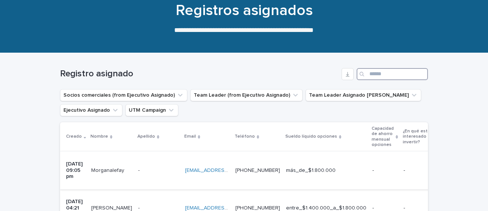  What do you see at coordinates (152, 110) in the screenshot?
I see `button: UTM Campaign` at bounding box center [152, 110].